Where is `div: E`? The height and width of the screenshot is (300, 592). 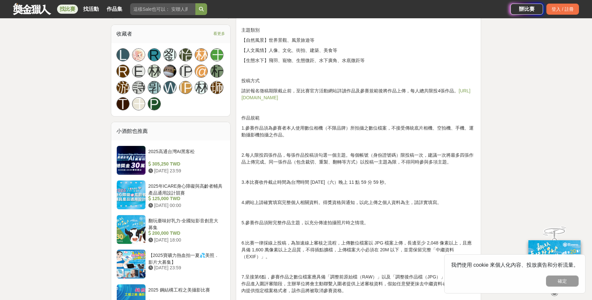 div: E is located at coordinates (139, 71).